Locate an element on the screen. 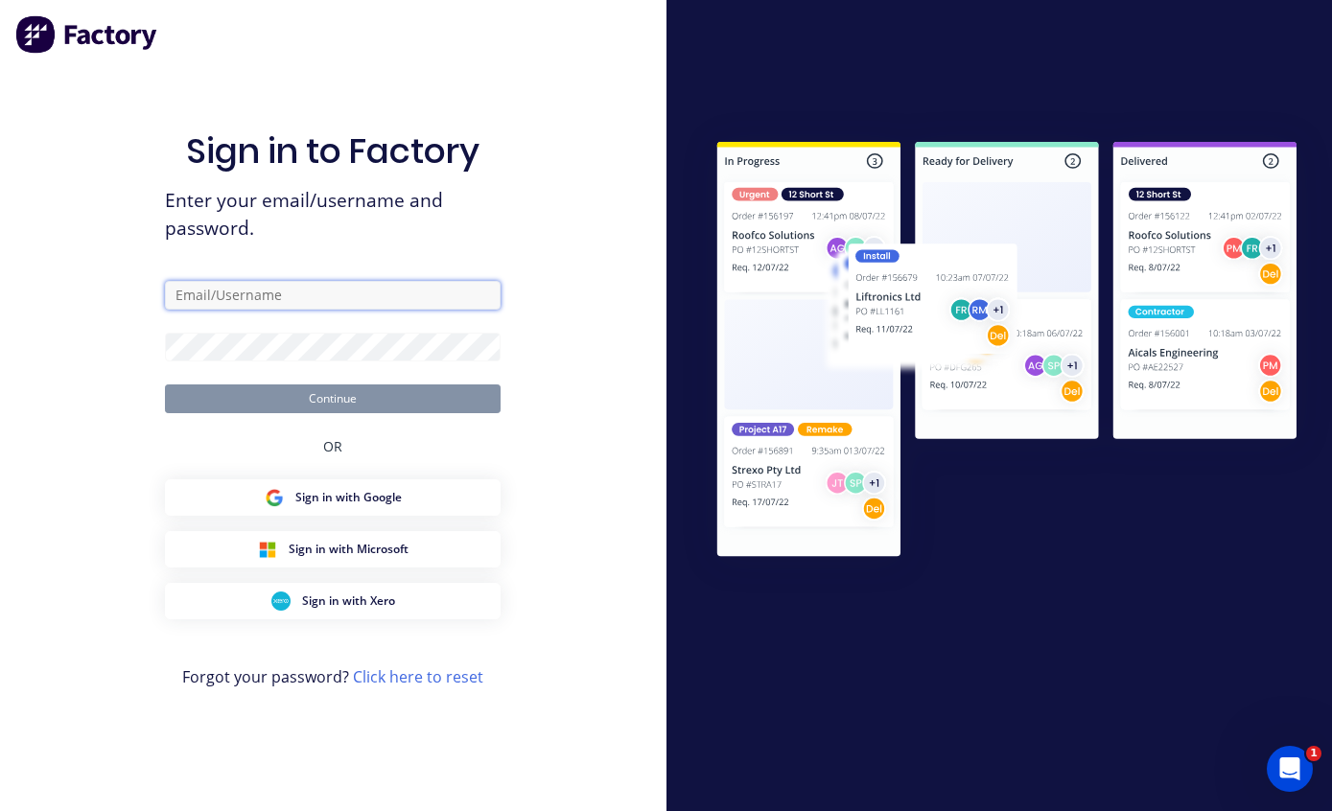 Image resolution: width=1332 pixels, height=811 pixels. img: Google Sign in is located at coordinates (274, 498).